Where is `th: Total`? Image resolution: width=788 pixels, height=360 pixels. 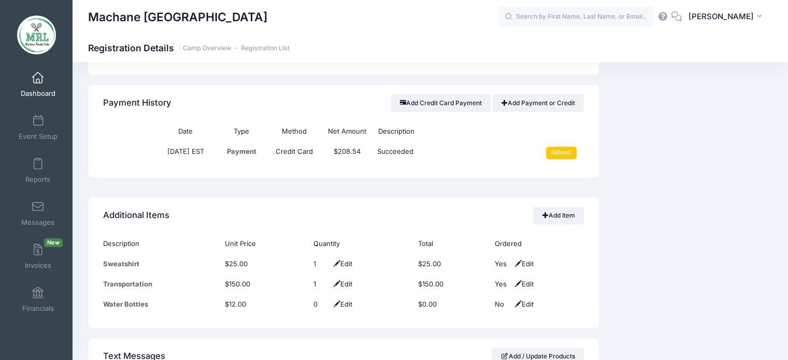 th: Total is located at coordinates (451, 244).